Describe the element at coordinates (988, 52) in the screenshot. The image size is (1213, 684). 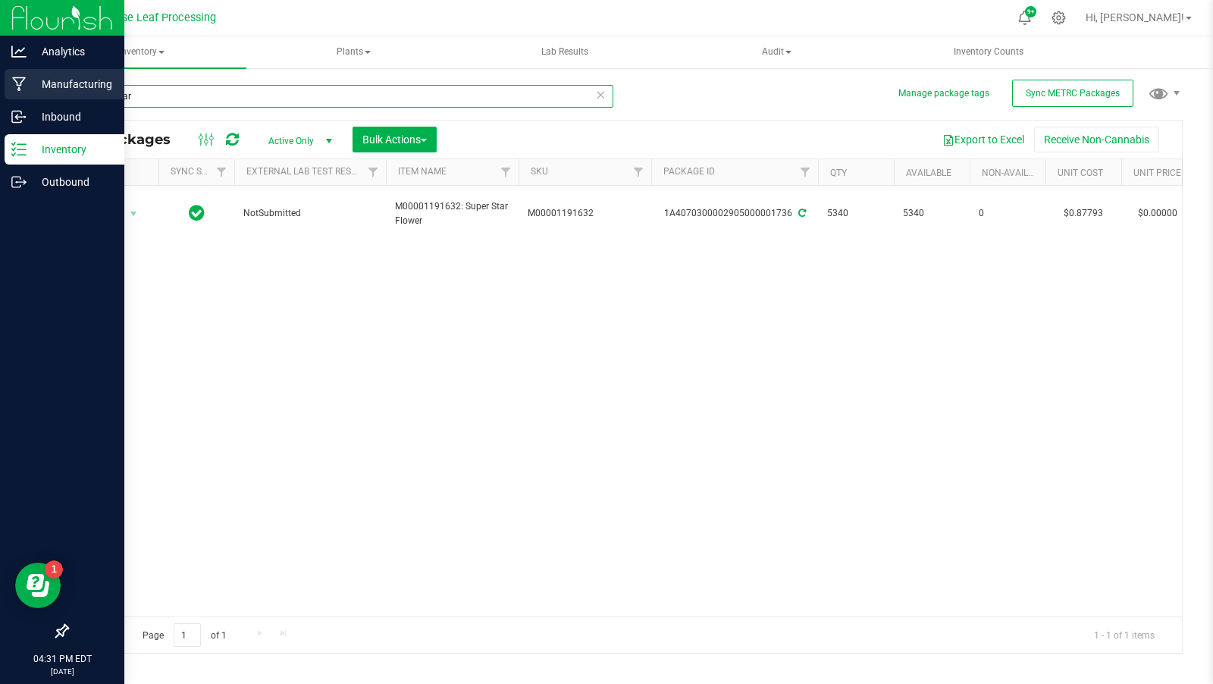
I see `span: Inventory Counts` at that location.